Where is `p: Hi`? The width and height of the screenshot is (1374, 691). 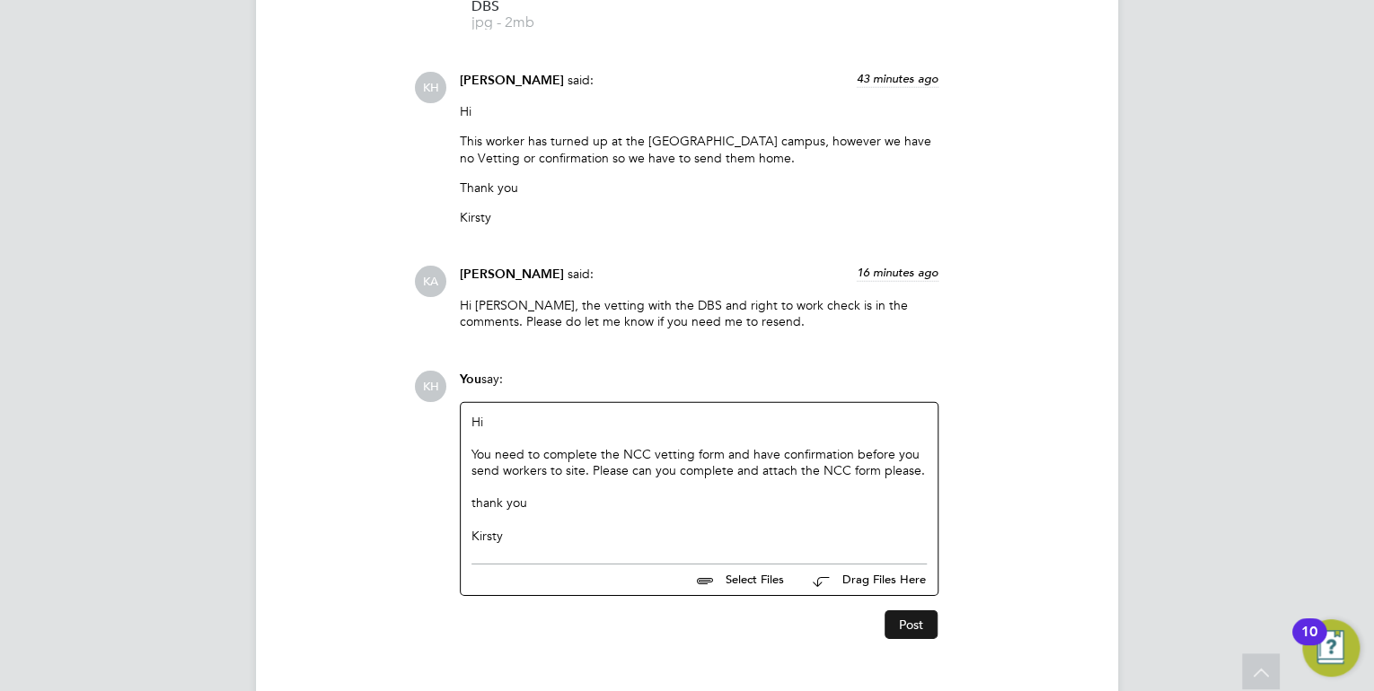
p: Hi is located at coordinates (698, 111).